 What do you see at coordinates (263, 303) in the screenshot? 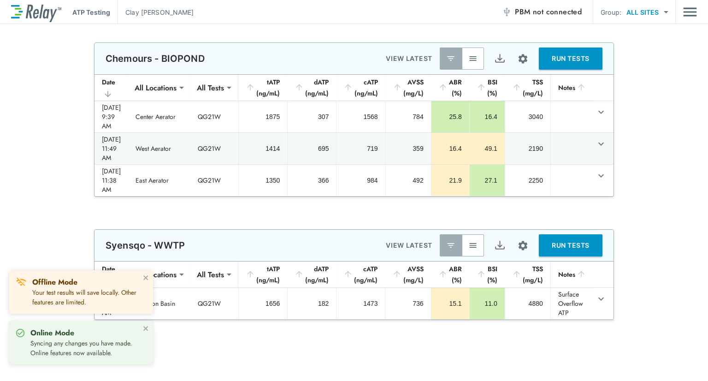
I see `div: 1656` at bounding box center [263, 303].